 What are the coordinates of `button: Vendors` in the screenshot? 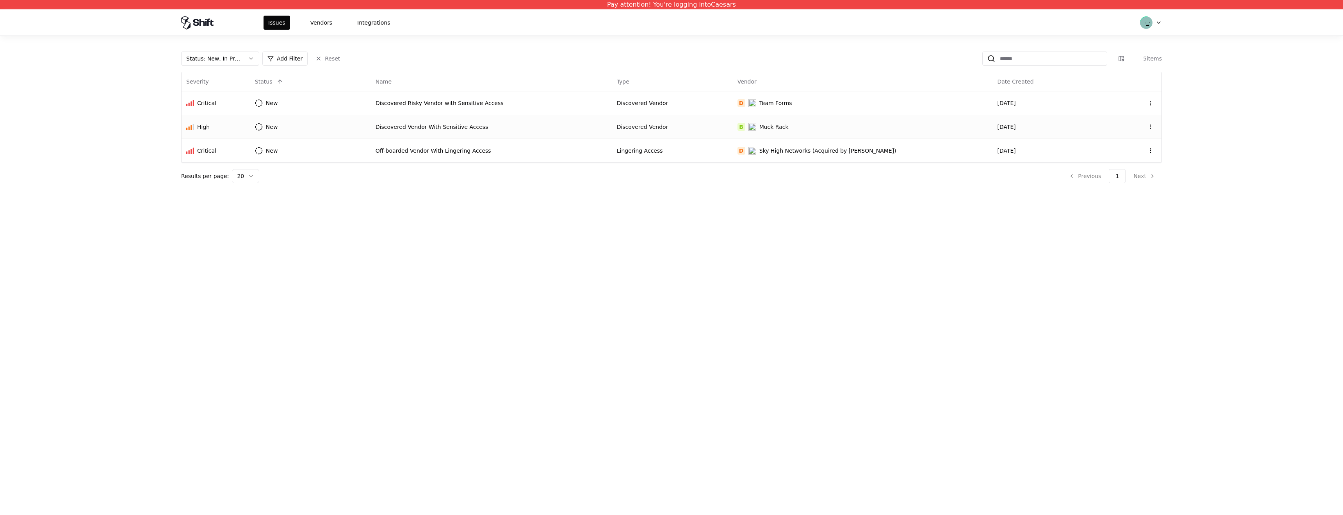 It's located at (321, 23).